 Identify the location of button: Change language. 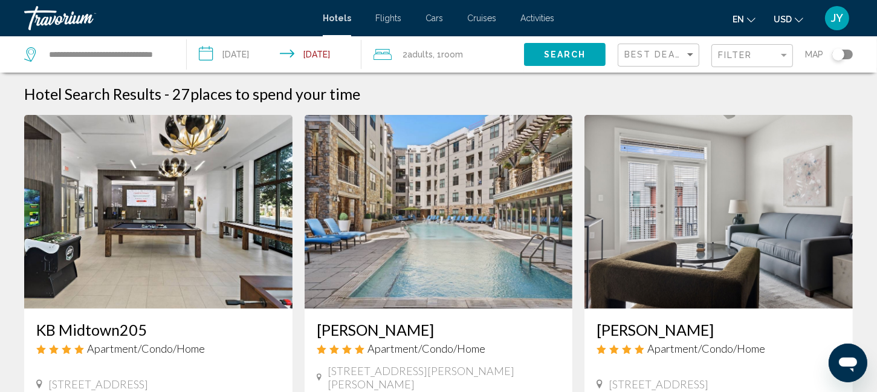
(744, 19).